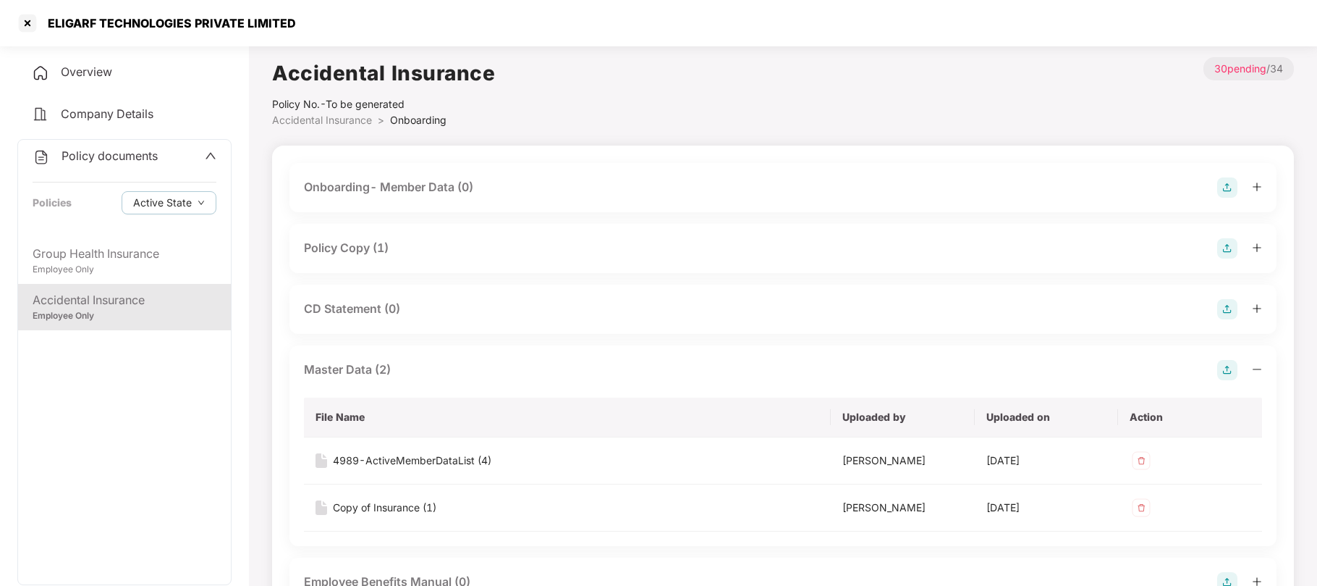 The width and height of the screenshot is (1317, 586). What do you see at coordinates (86, 72) in the screenshot?
I see `span: Overview` at bounding box center [86, 72].